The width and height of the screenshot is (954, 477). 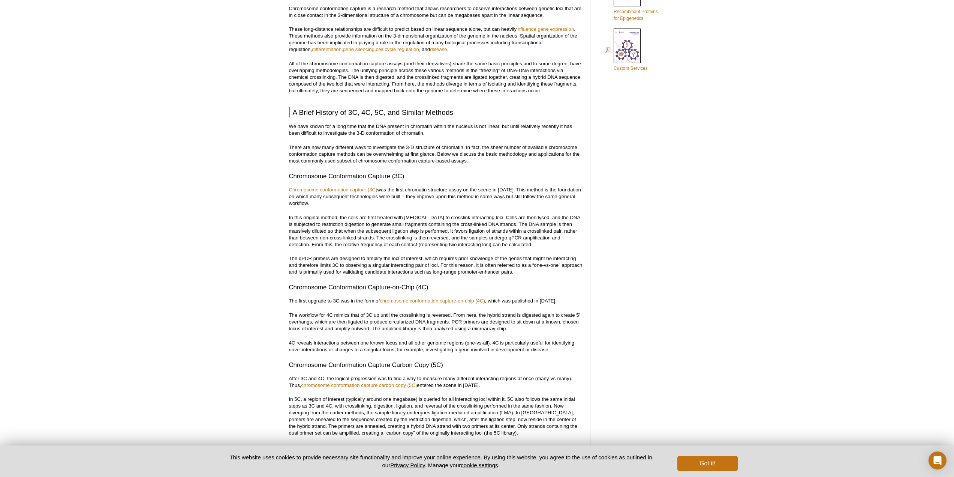 What do you see at coordinates (436, 416) in the screenshot?
I see `p: In 5C, a region of interest (typically around one megabase) is queried for all interacting loci w...` at bounding box center [436, 416].